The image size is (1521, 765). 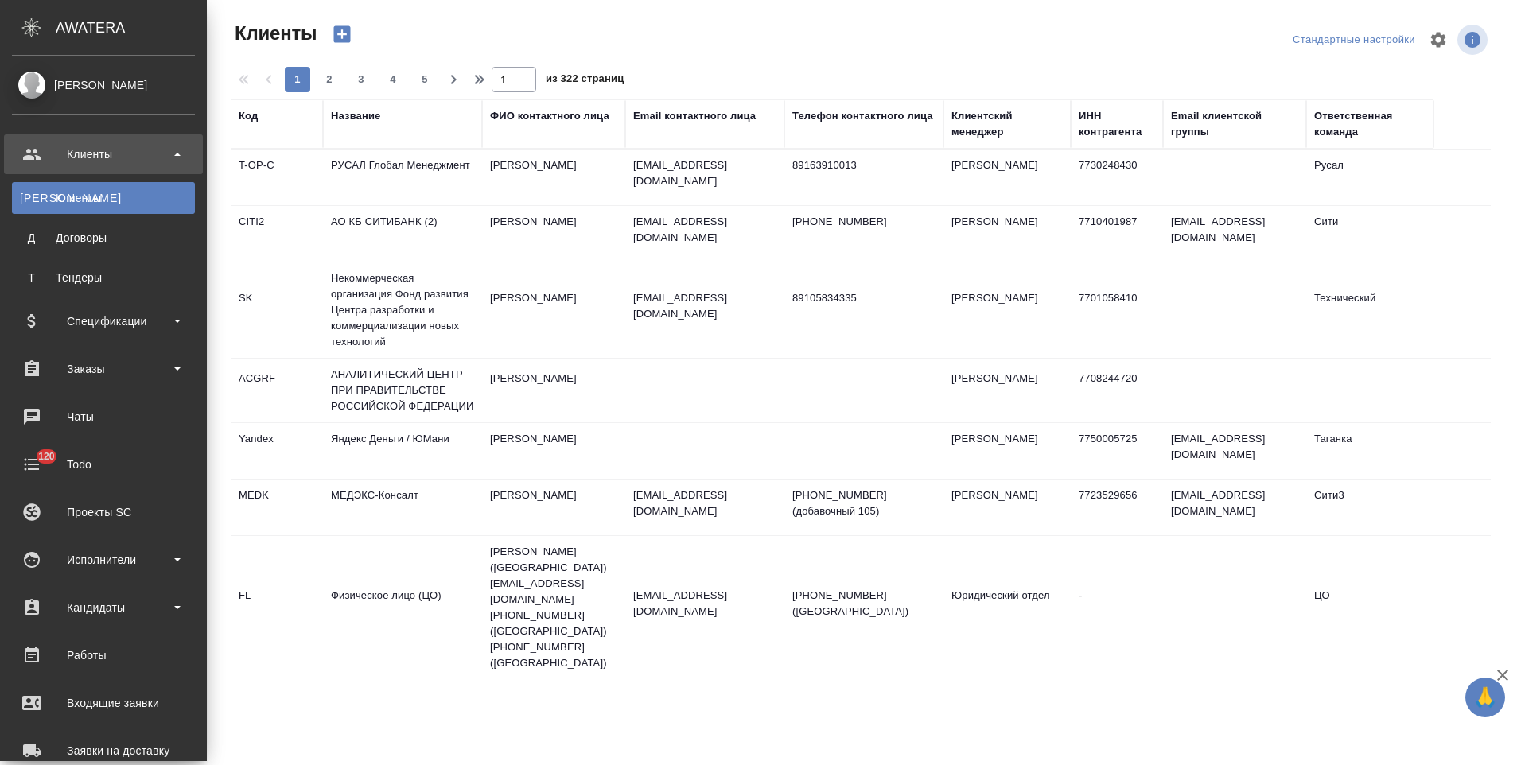 I want to click on span: Посмотреть информацию, so click(x=1474, y=40).